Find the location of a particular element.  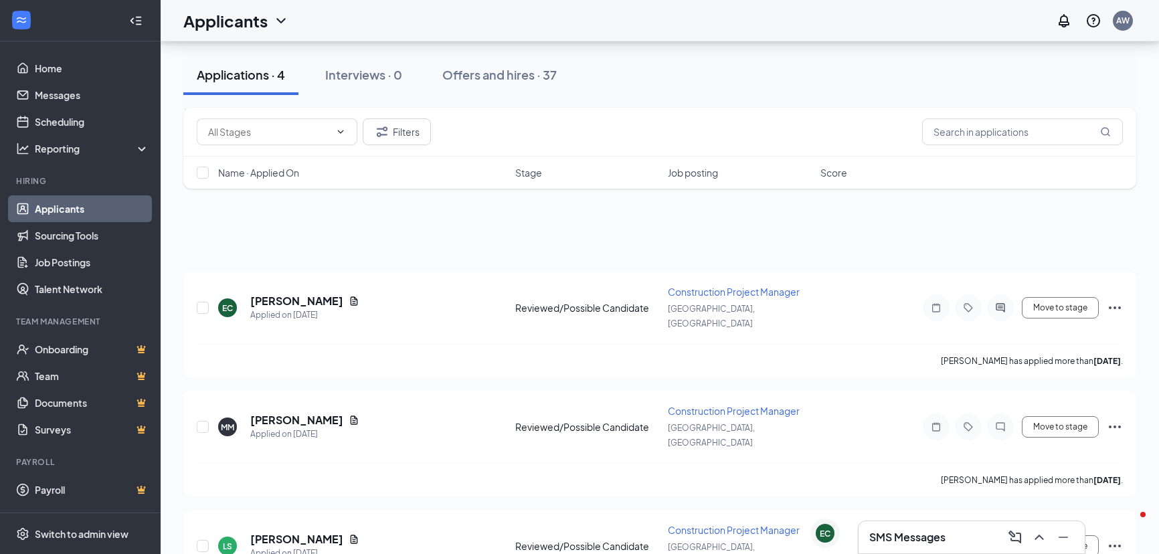

h3: SMS Messages is located at coordinates (908, 538).